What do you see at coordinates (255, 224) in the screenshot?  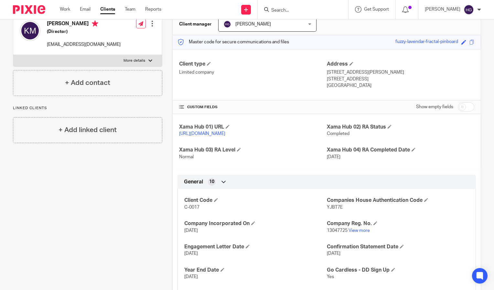 I see `h4: Company Incorporated On` at bounding box center [255, 224].